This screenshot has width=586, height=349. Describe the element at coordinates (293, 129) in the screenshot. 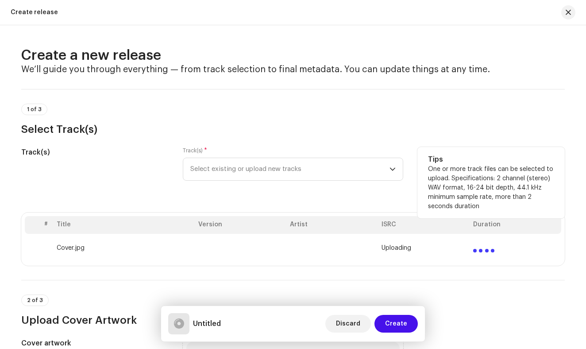

I see `h3: Select Track(s)` at that location.